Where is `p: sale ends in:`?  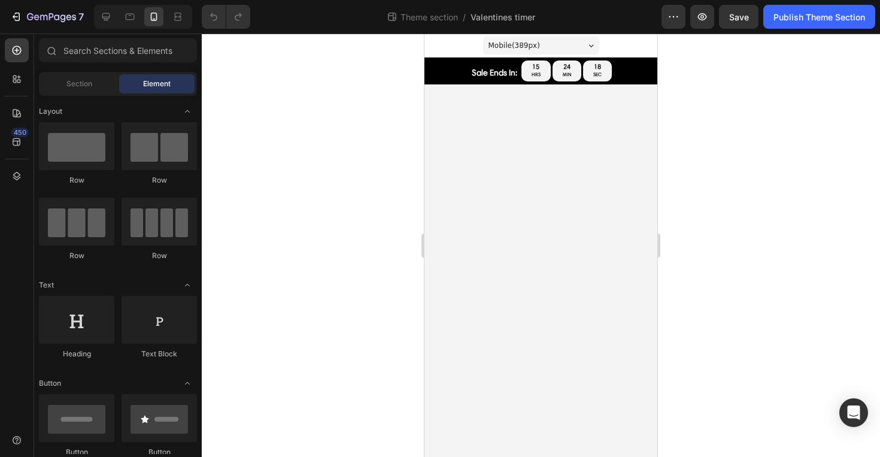
p: sale ends in: is located at coordinates (70, 39).